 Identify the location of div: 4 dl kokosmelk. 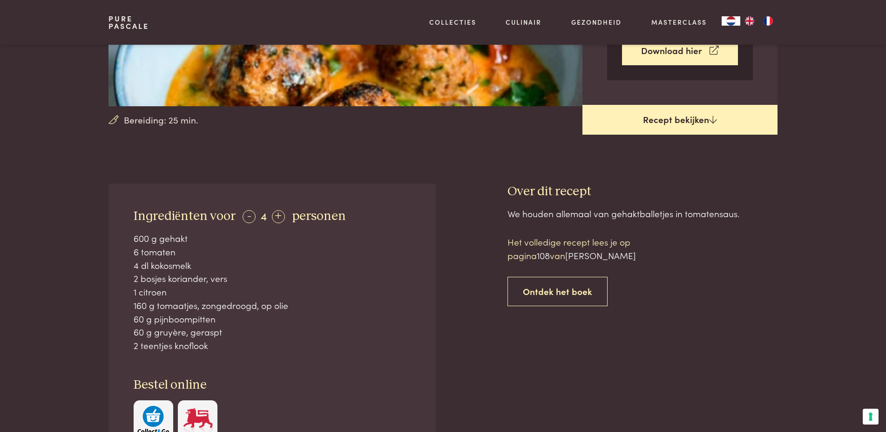
(272, 265).